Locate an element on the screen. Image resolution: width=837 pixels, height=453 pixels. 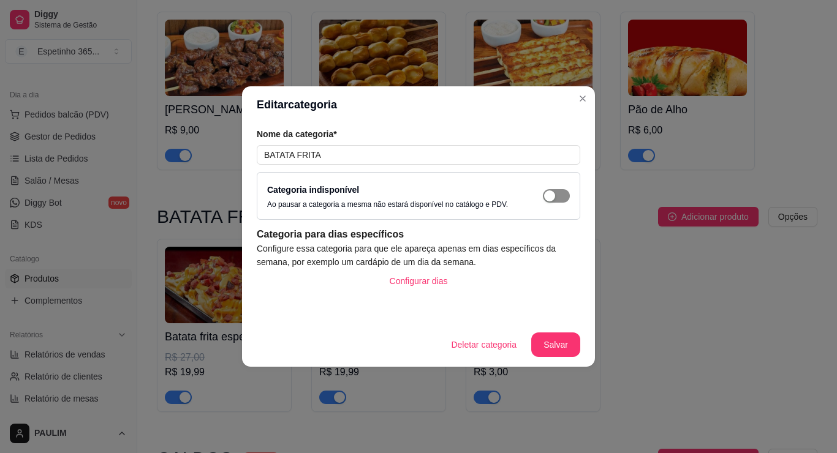
p: Ao pausar a categoria a mesma não estará disponível no catálogo e PDV. is located at coordinates (387, 205).